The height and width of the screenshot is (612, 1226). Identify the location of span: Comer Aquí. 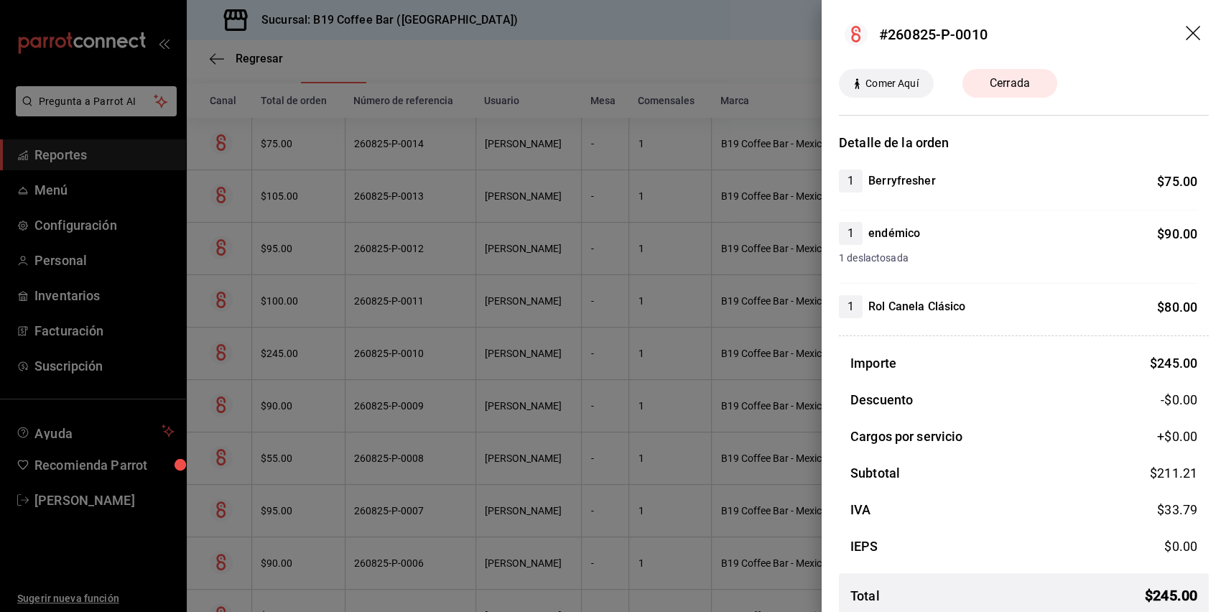
(892, 83).